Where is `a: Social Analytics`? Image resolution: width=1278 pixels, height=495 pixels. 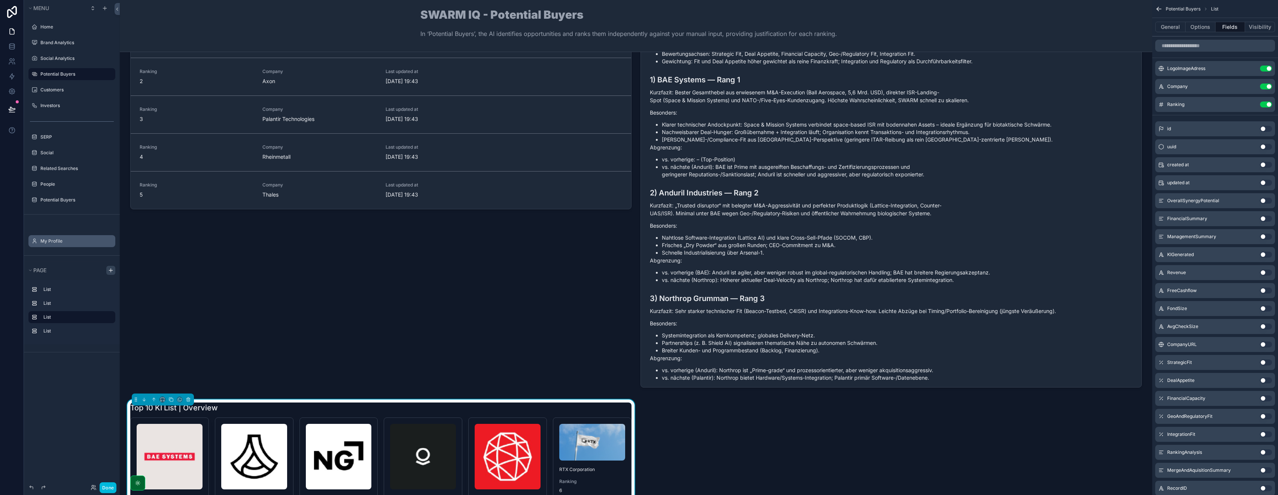 a: Social Analytics is located at coordinates (76, 58).